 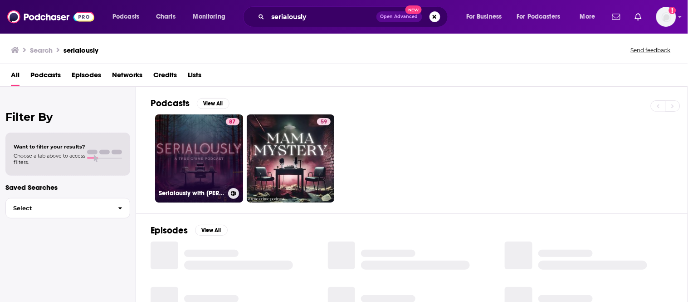 What do you see at coordinates (666, 17) in the screenshot?
I see `img: User Profile` at bounding box center [666, 17].